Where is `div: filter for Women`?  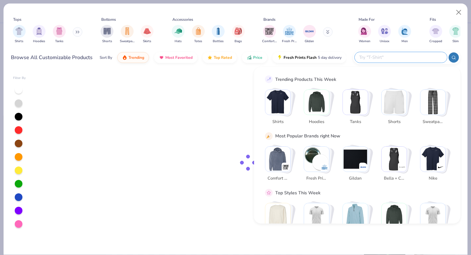
div: filter for Women is located at coordinates (364, 34).